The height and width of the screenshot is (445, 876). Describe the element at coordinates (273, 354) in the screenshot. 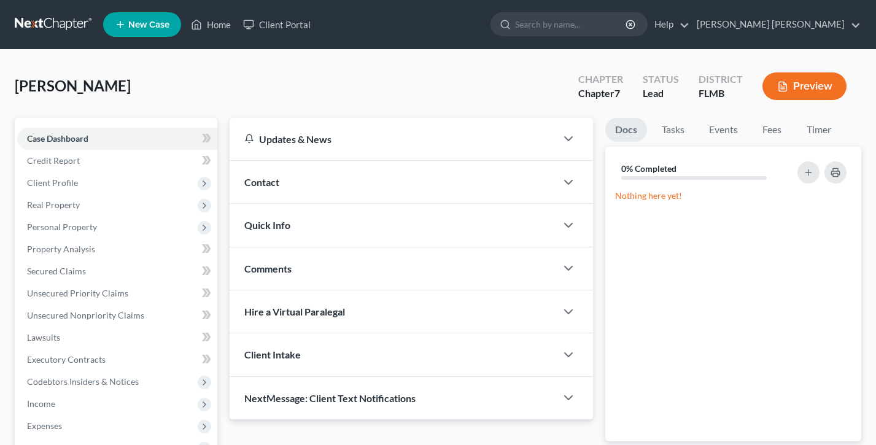

I see `span: Client Intake` at that location.